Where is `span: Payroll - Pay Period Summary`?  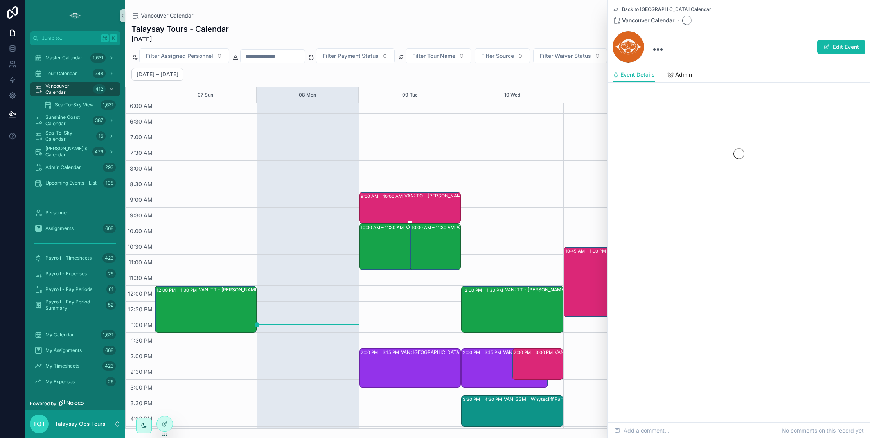
span: Payroll - Pay Period Summary is located at coordinates (74, 305).